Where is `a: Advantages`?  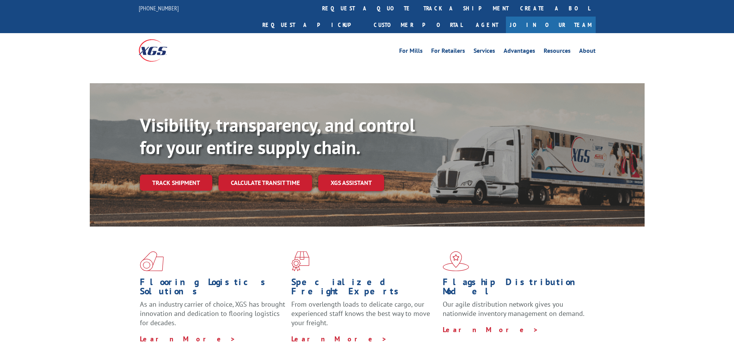
a: Advantages is located at coordinates (520, 52).